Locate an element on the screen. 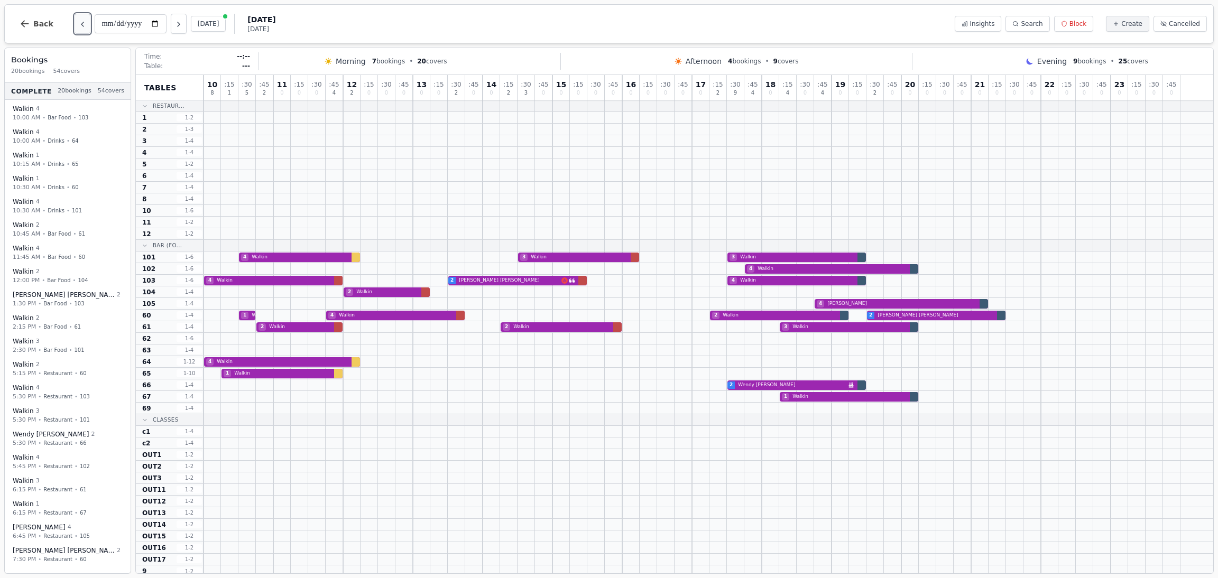 The height and width of the screenshot is (578, 1218). span: 1:30 PM is located at coordinates (24, 303).